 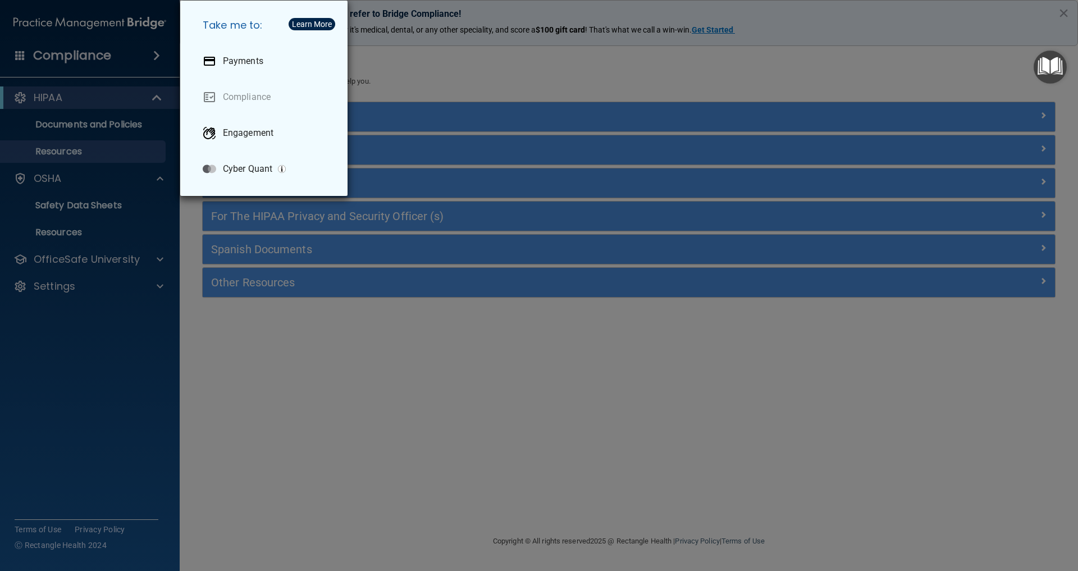 What do you see at coordinates (266, 97) in the screenshot?
I see `a: Compliance` at bounding box center [266, 97].